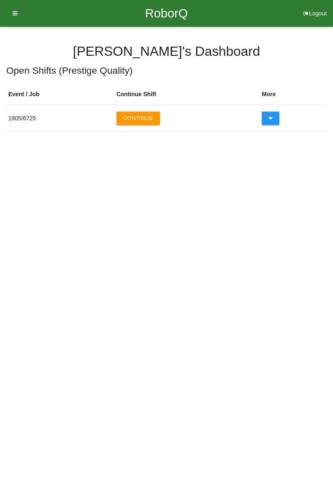 This screenshot has height=503, width=333. Describe the element at coordinates (293, 94) in the screenshot. I see `th: More` at that location.